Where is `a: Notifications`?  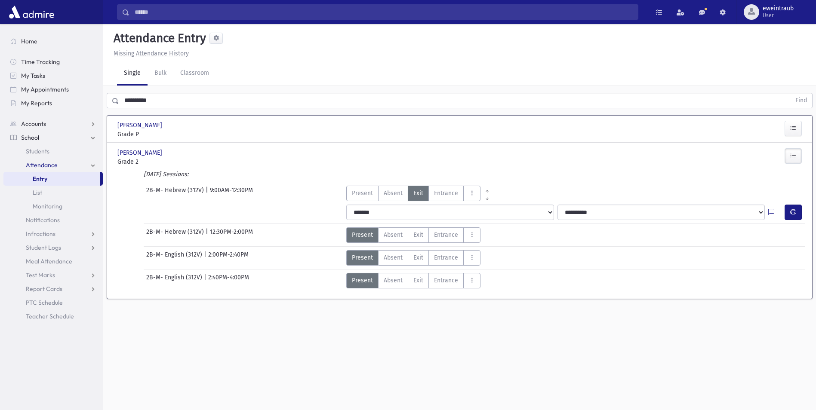
a: Notifications is located at coordinates (53, 220).